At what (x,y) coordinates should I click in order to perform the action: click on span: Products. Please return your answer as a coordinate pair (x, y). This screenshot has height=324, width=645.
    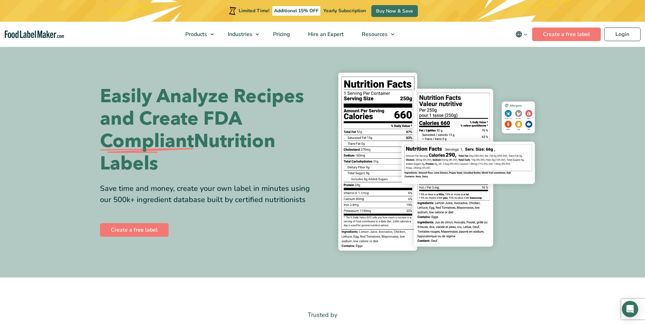
    Looking at the image, I should click on (196, 34).